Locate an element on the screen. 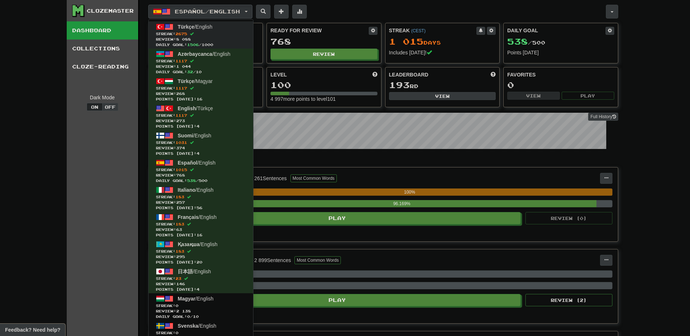 The image size is (690, 336). a: Azərbaycanca/EnglishStreak:1117 Review:1 044Daily Goal:32/10 is located at coordinates (201, 62).